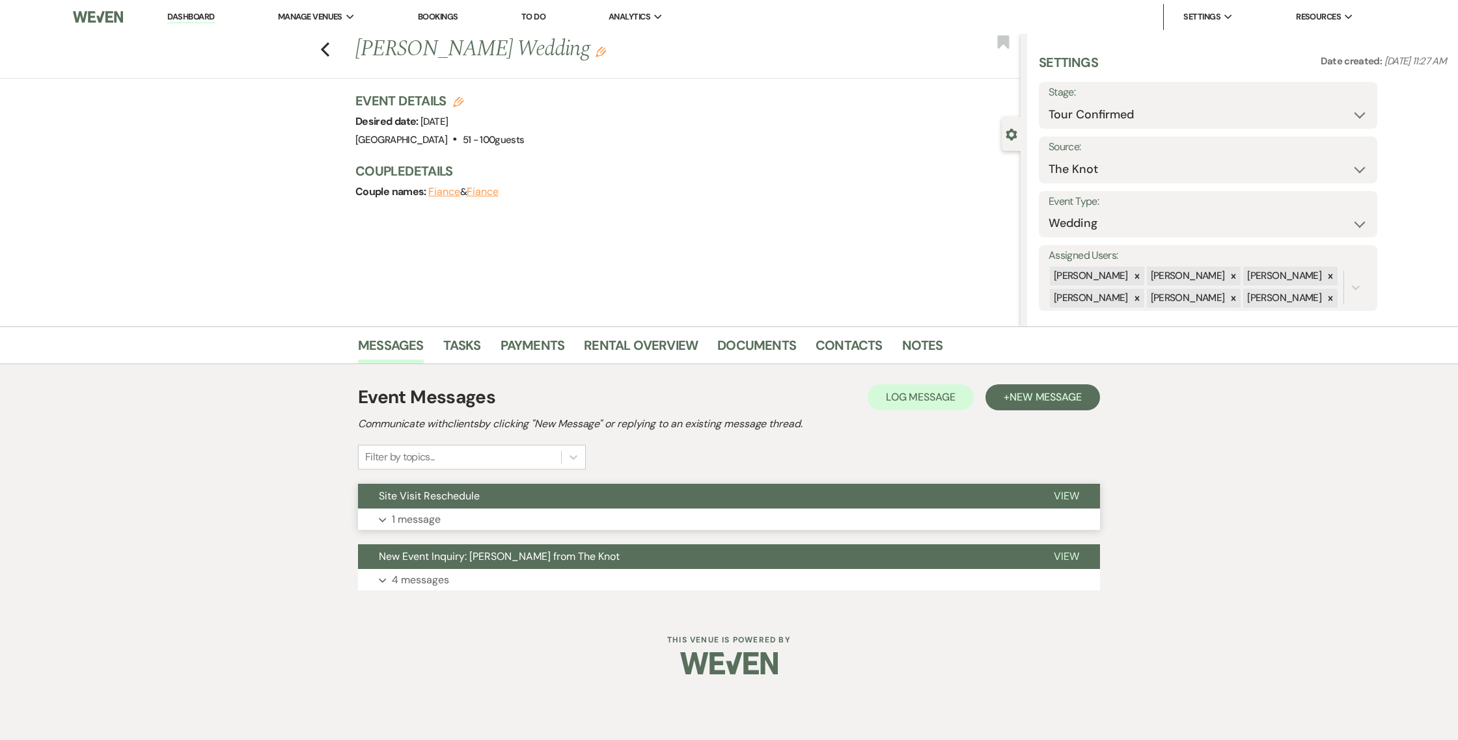 This screenshot has width=1458, height=740. Describe the element at coordinates (920, 397) in the screenshot. I see `span: Log Message` at that location.